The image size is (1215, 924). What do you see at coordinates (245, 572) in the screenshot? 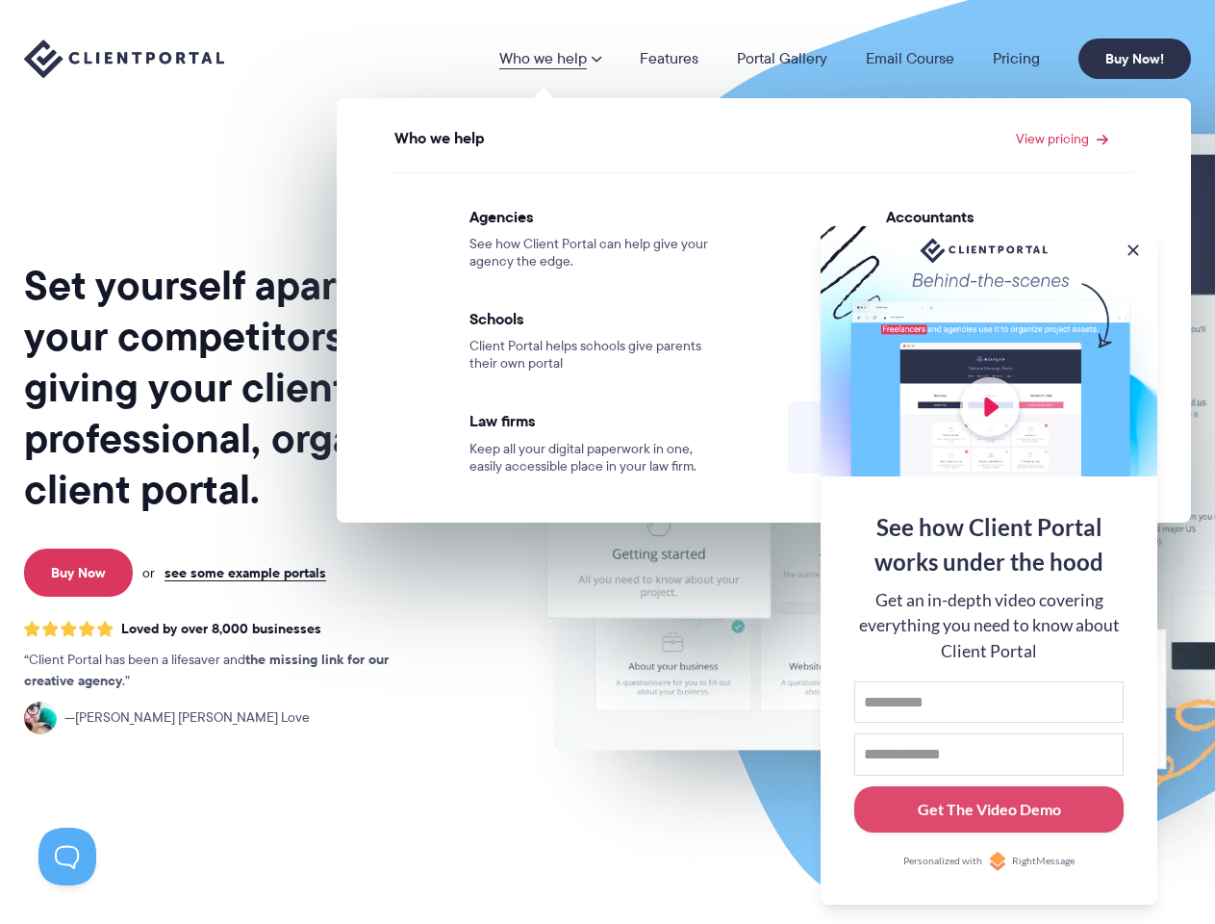
I see `a: see some example portals` at bounding box center [245, 572].